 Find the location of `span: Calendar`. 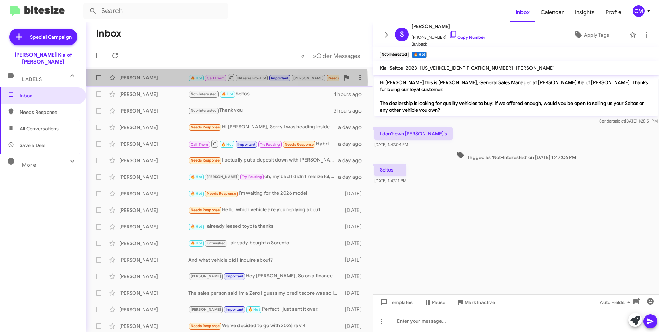

span: Calendar is located at coordinates (552, 12).